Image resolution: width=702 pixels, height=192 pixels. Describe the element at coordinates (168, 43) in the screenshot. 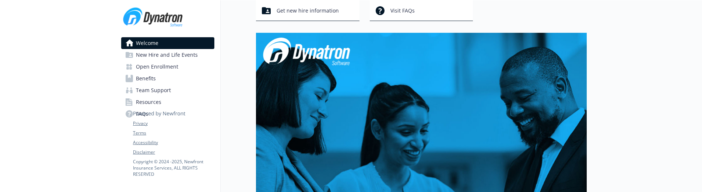

I see `a: Welcome` at that location.